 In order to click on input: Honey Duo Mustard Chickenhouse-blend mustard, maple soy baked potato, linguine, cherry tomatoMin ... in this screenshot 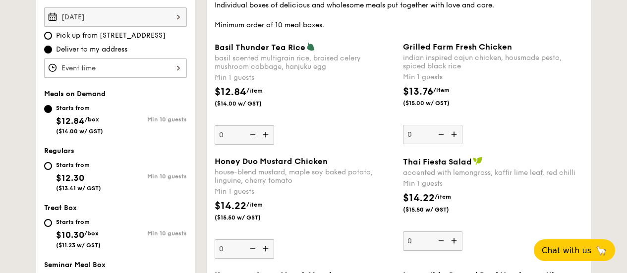, I will do `click(244, 249)`.